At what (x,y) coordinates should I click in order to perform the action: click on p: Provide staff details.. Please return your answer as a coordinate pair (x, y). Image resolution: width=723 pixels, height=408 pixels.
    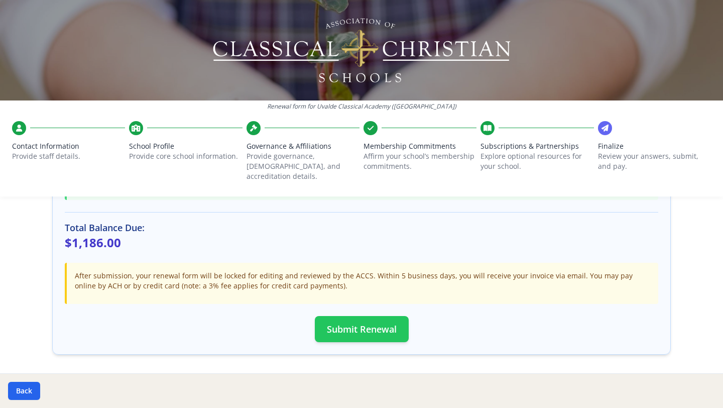
    Looking at the image, I should click on (68, 156).